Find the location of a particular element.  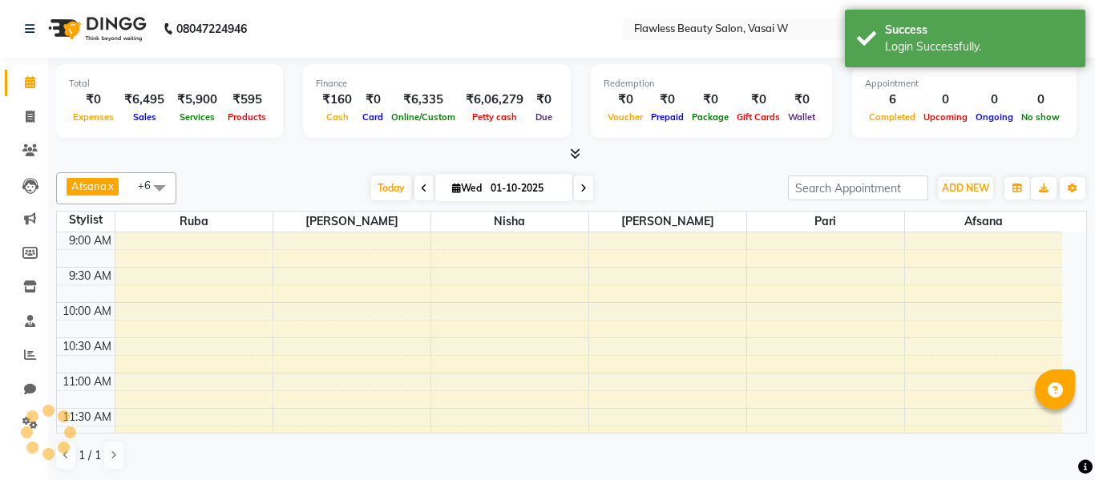

div: ₹160 is located at coordinates (337, 99).